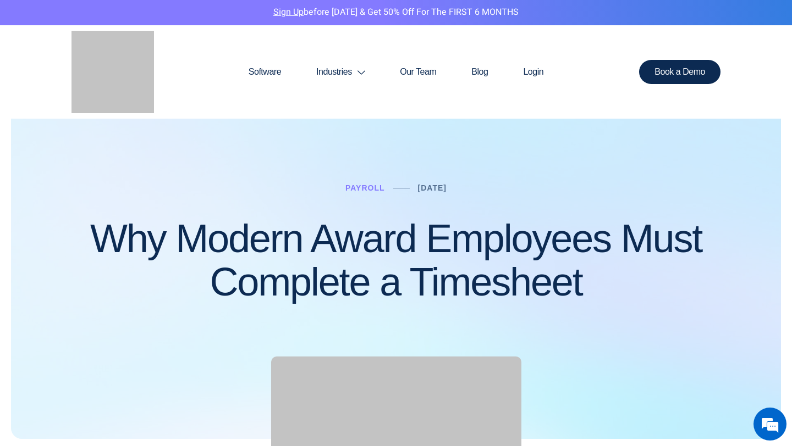  Describe the element at coordinates (679, 72) in the screenshot. I see `a: Book a Demo` at that location.